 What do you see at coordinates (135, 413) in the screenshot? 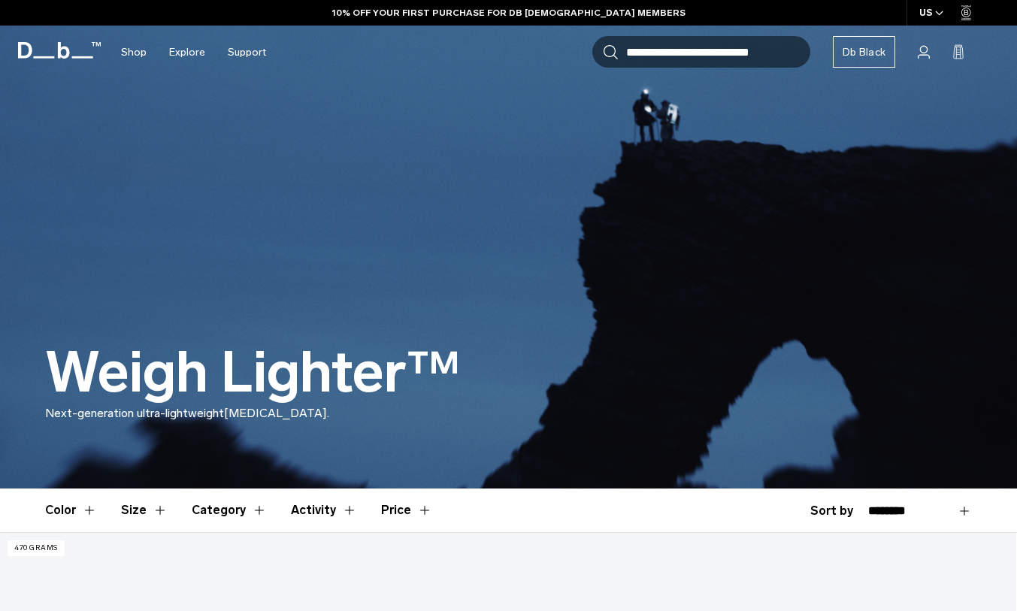
I see `span: Next-generation ultra-lightweight` at bounding box center [135, 413].